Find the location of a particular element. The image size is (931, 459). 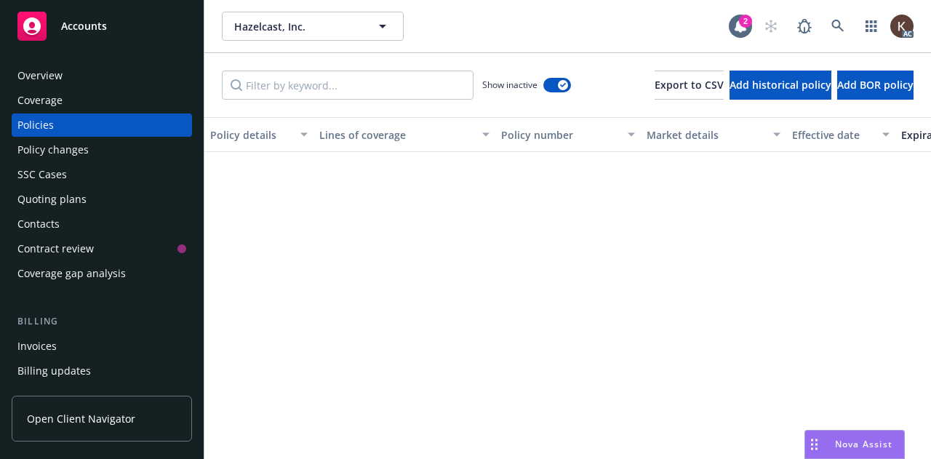

a: Contract review is located at coordinates (102, 249).